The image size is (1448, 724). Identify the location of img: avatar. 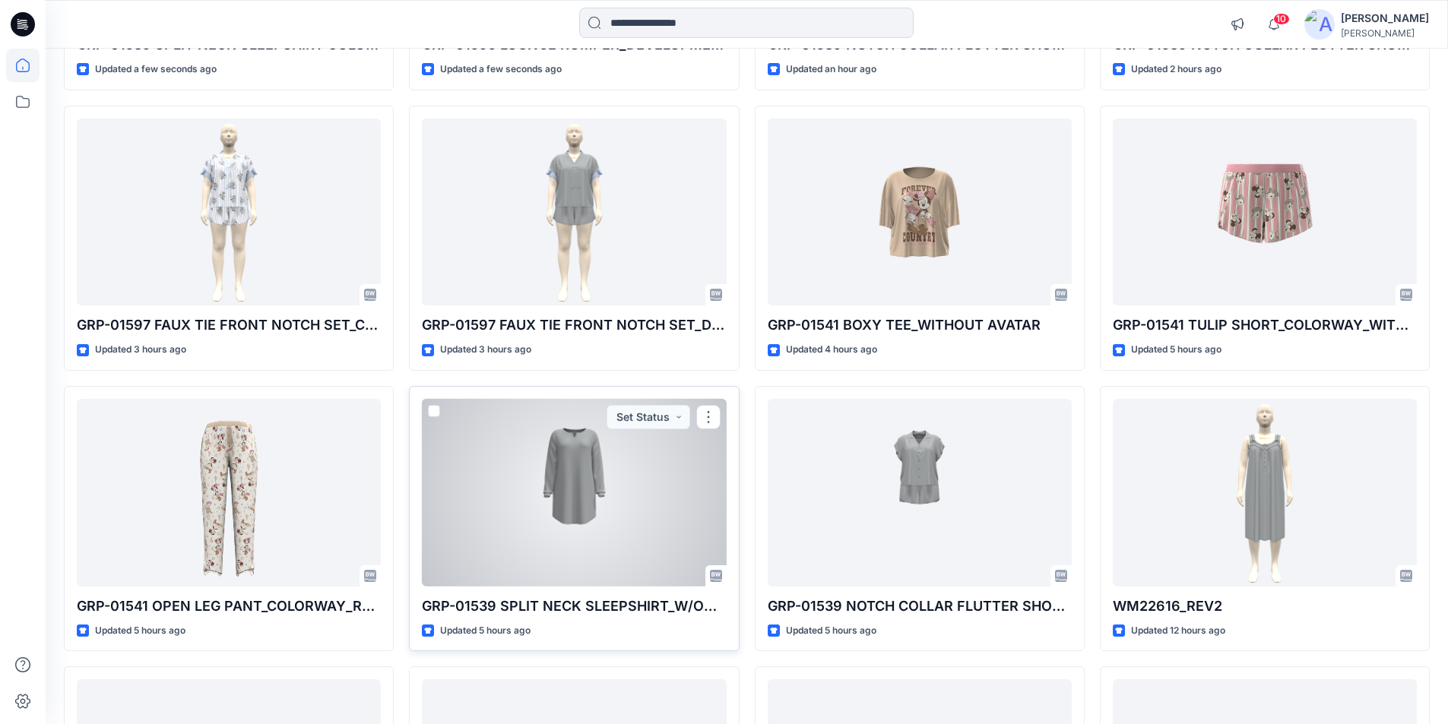
(1319, 24).